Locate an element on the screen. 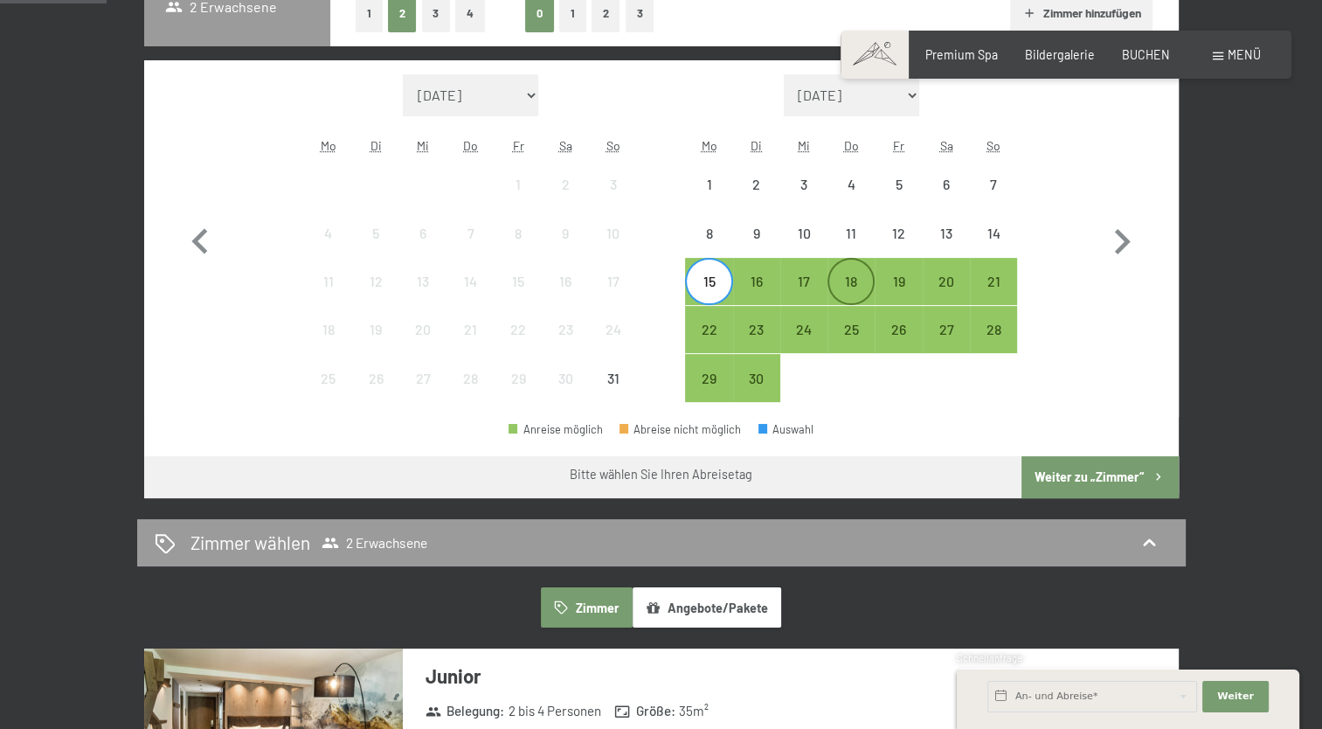 This screenshot has width=1322, height=729. div: Tue Aug 05 2025 is located at coordinates (376, 233).